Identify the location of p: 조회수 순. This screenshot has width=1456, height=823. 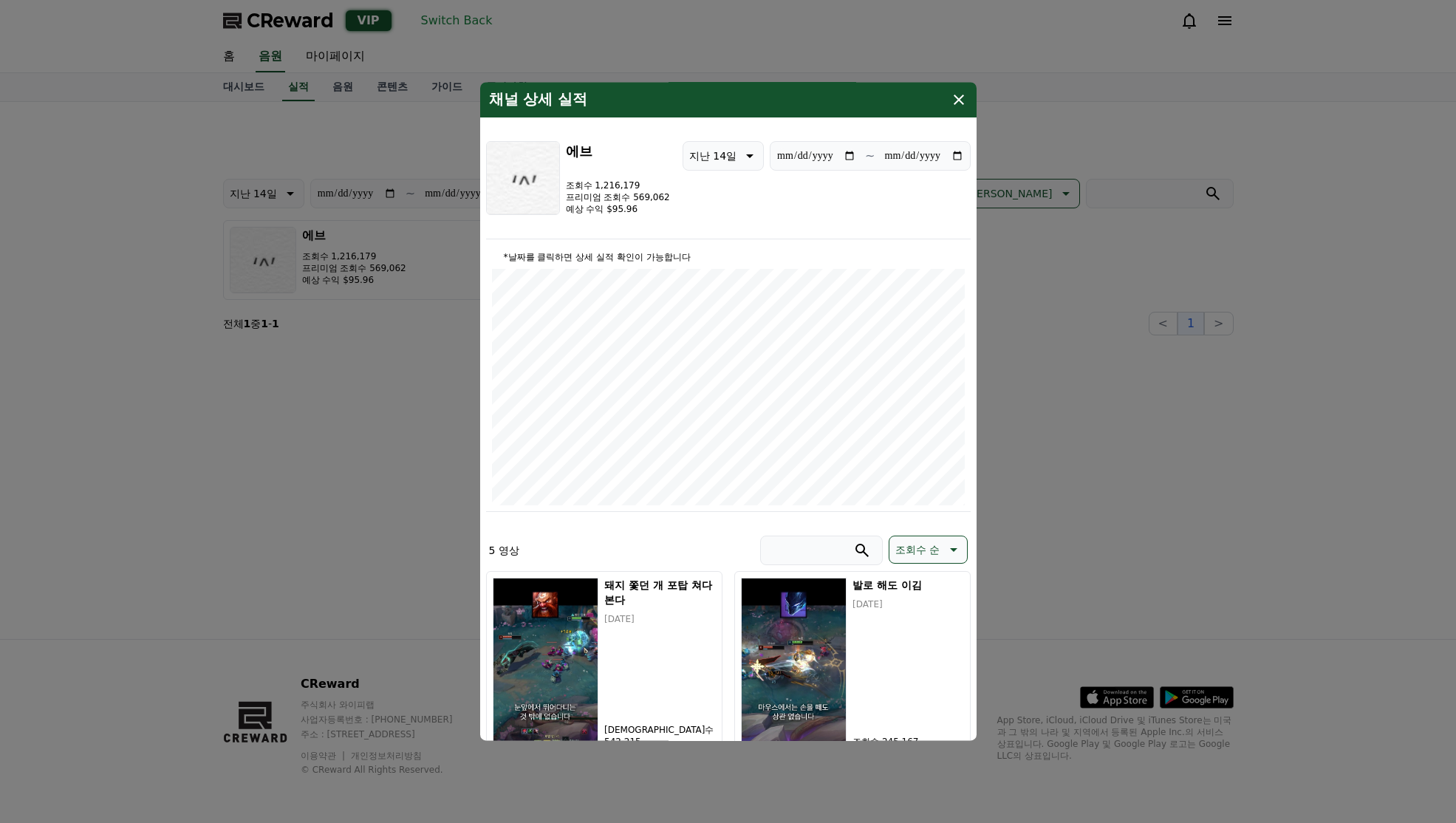
(917, 550).